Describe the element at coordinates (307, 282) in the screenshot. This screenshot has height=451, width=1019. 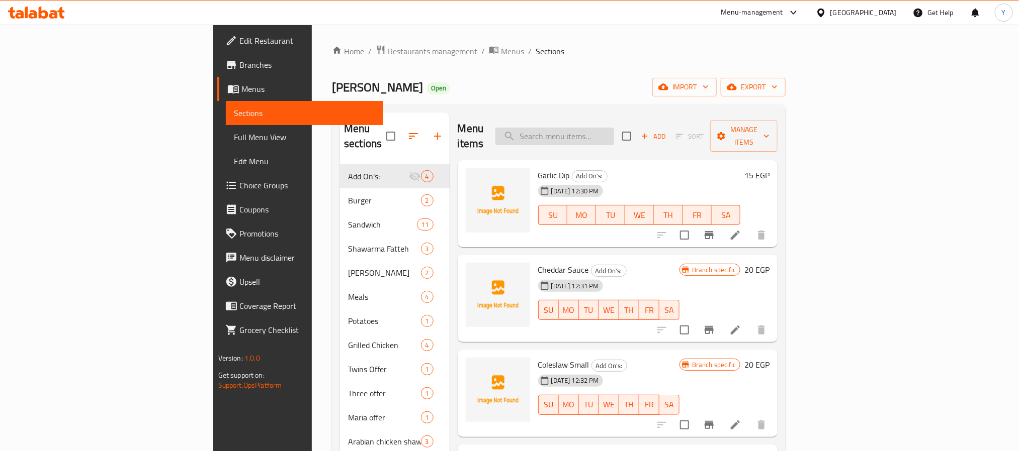
I see `span: Upsell` at that location.